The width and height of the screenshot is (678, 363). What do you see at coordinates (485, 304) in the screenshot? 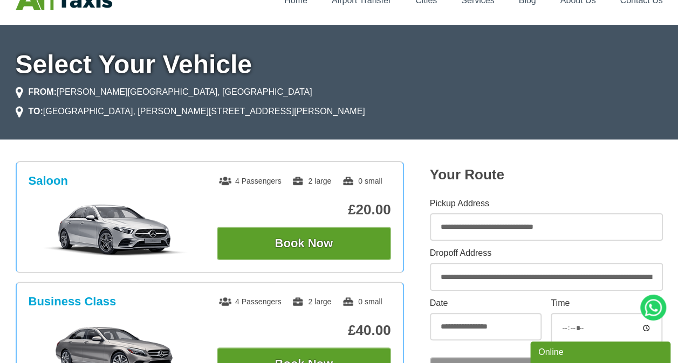
I see `label: Date` at bounding box center [485, 304].